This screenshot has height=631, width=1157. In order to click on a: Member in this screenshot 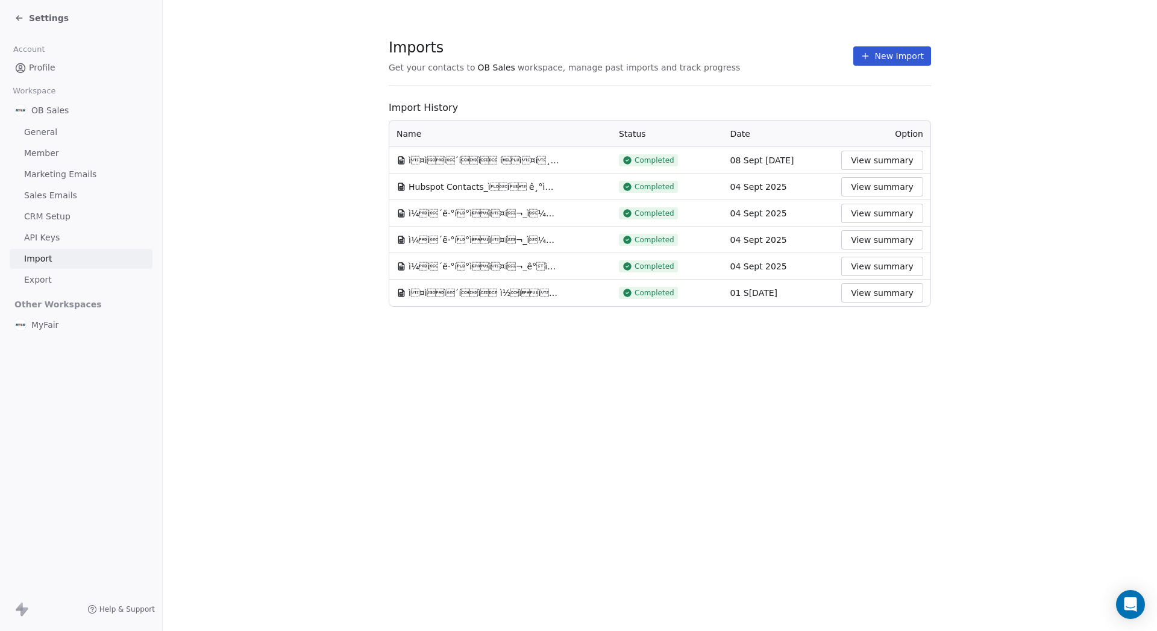, I will do `click(81, 153)`.